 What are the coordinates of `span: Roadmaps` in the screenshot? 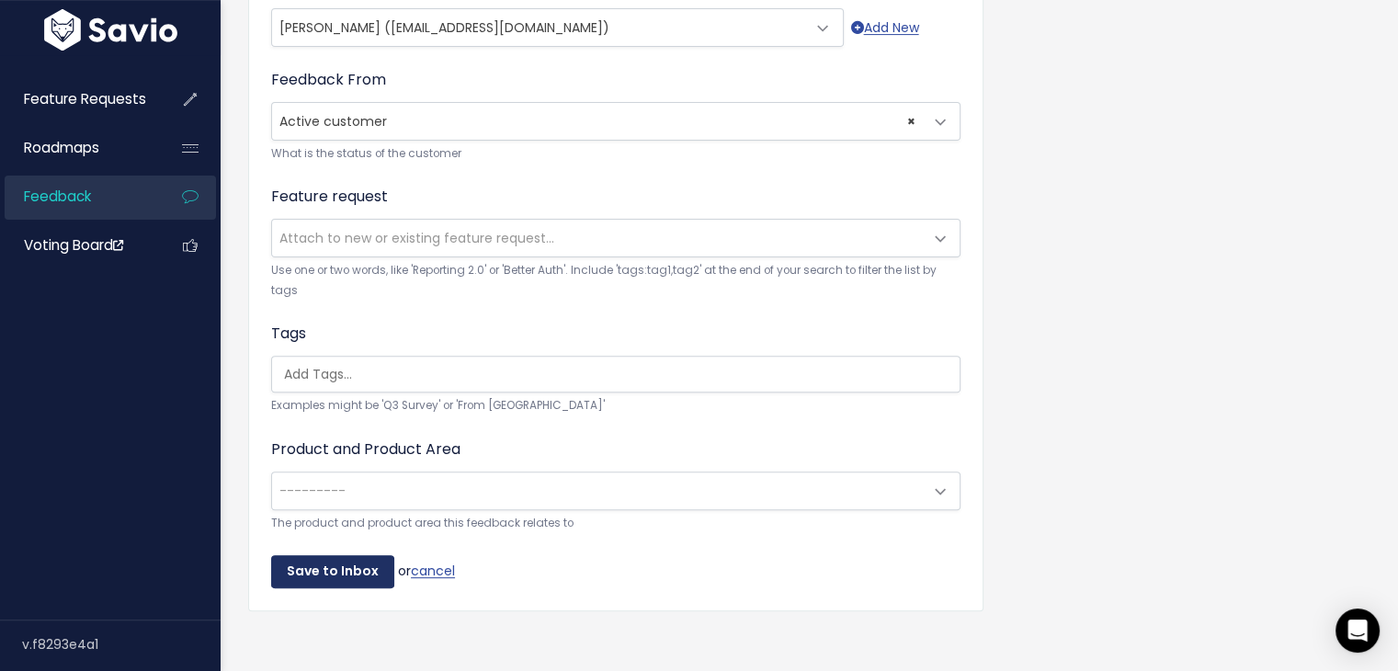 It's located at (62, 147).